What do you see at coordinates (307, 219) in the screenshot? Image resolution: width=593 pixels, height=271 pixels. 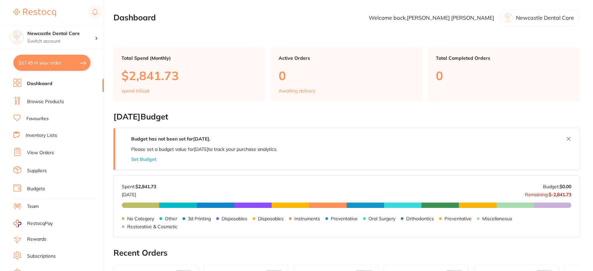 I see `p: Instruments` at bounding box center [307, 219].